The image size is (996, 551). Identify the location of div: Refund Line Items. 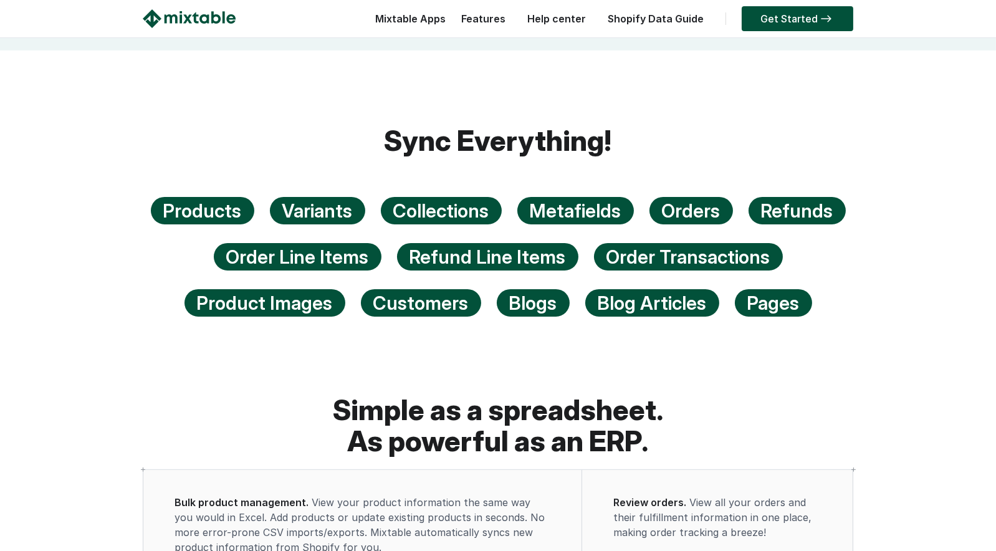
(487, 257).